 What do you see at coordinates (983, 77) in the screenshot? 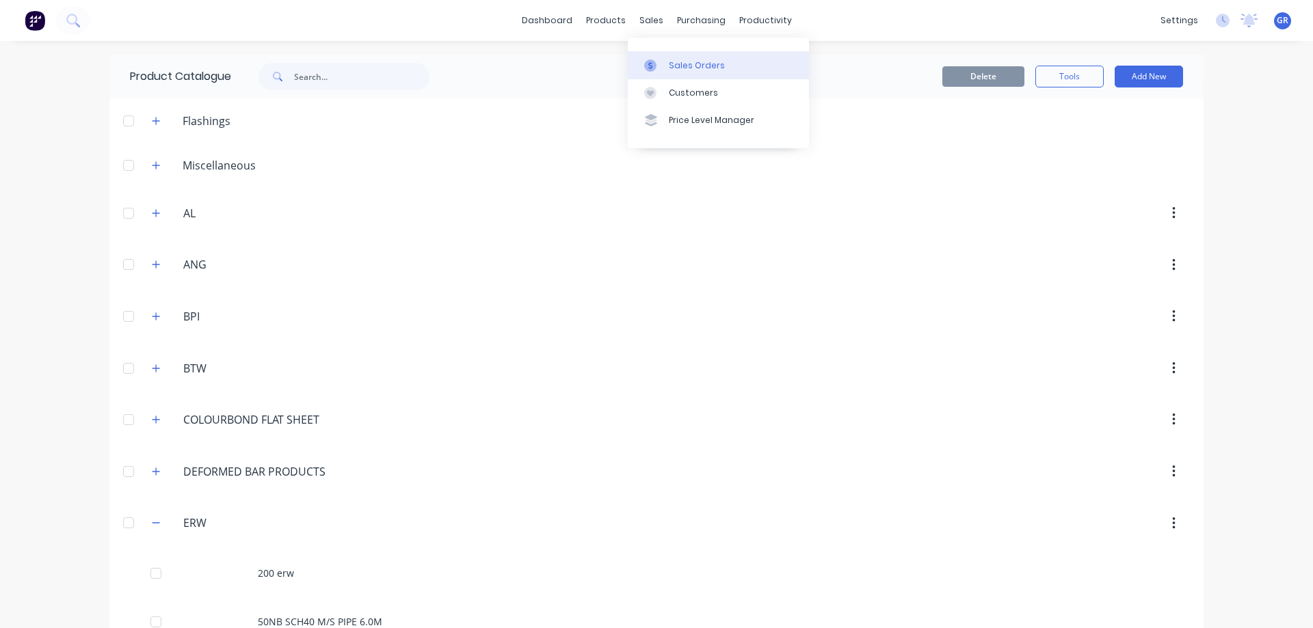
I see `button: Delete` at bounding box center [983, 77].